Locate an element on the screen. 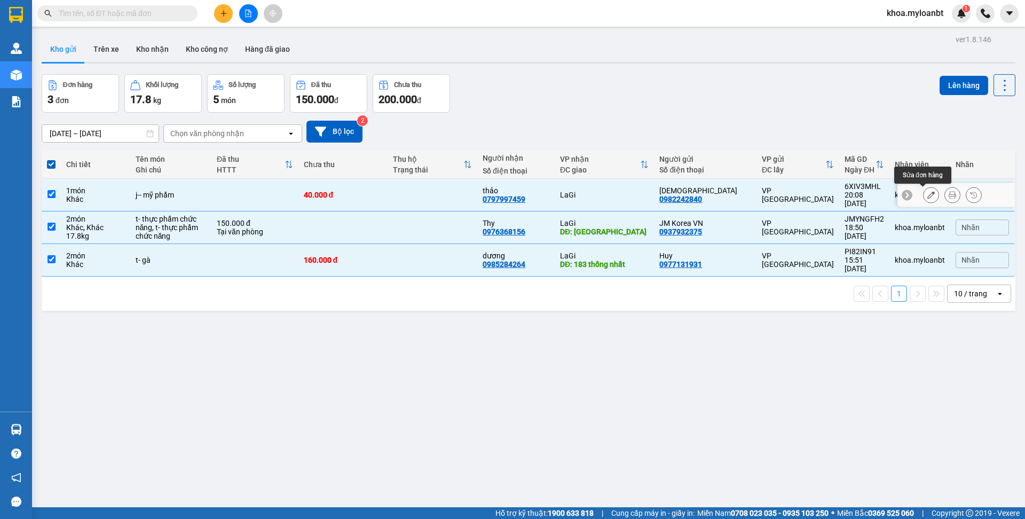 This screenshot has height=519, width=1025. span: Cung cấp máy in - giấy in: is located at coordinates (653, 513).